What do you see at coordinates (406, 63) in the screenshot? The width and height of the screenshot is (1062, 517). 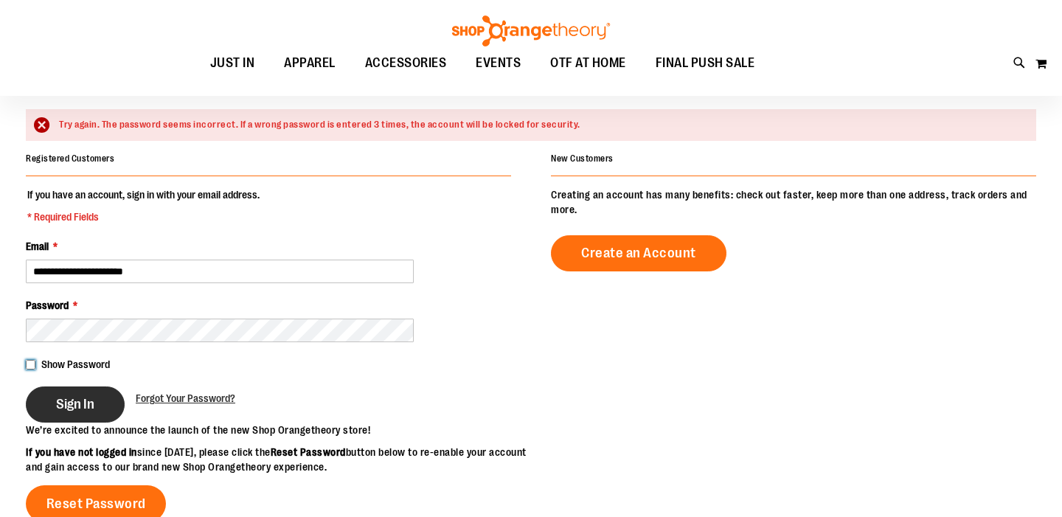 I see `span: ACCESSORIES` at bounding box center [406, 63].